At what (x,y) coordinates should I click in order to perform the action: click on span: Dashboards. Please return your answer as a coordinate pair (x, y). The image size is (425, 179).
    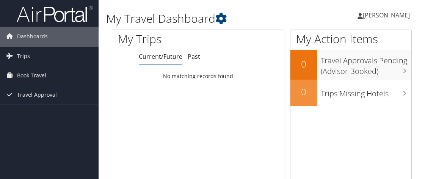
    Looking at the image, I should click on (32, 36).